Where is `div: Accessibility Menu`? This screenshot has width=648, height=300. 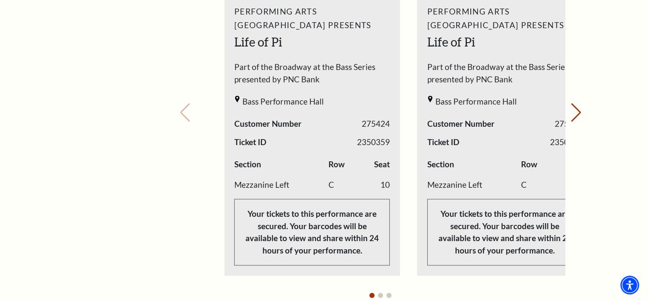 div: Accessibility Menu is located at coordinates (630, 285).